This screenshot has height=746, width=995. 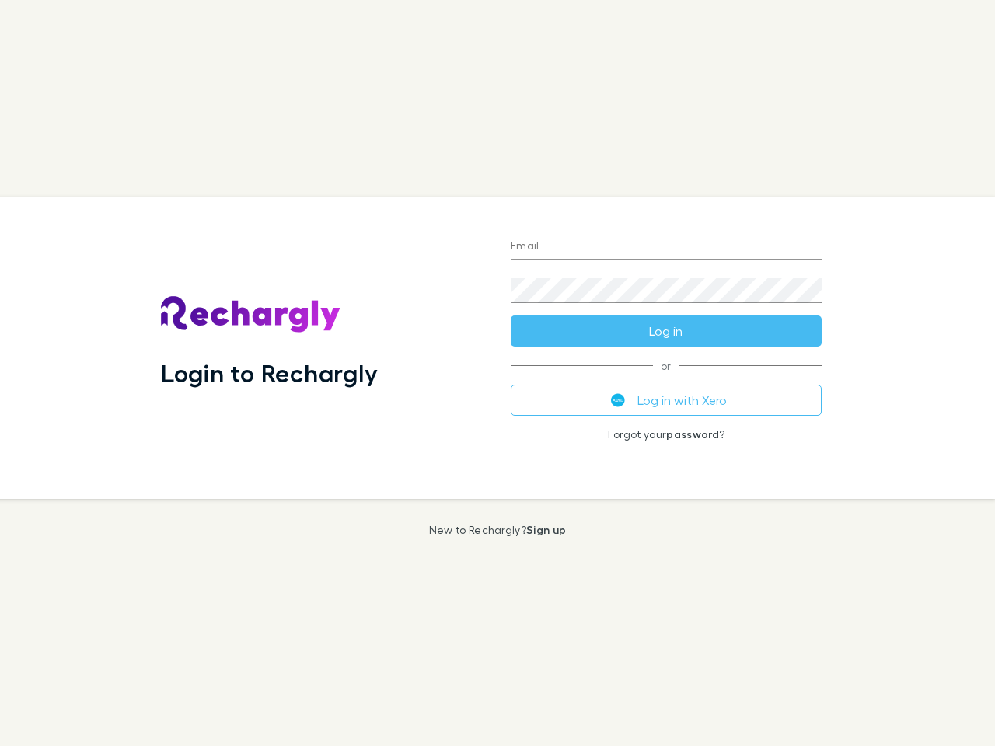 I want to click on a: password, so click(x=693, y=434).